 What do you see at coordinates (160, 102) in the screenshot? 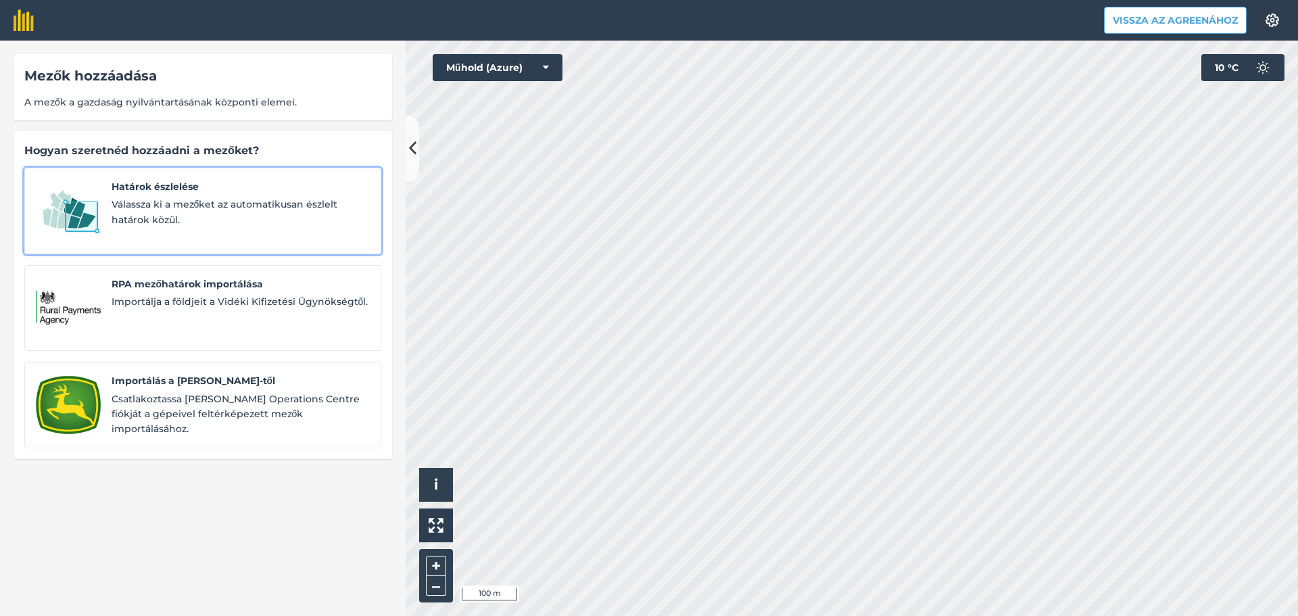
I see `font: A mezők a gazdaság nyilvántartásának központi elemei.` at bounding box center [160, 102].